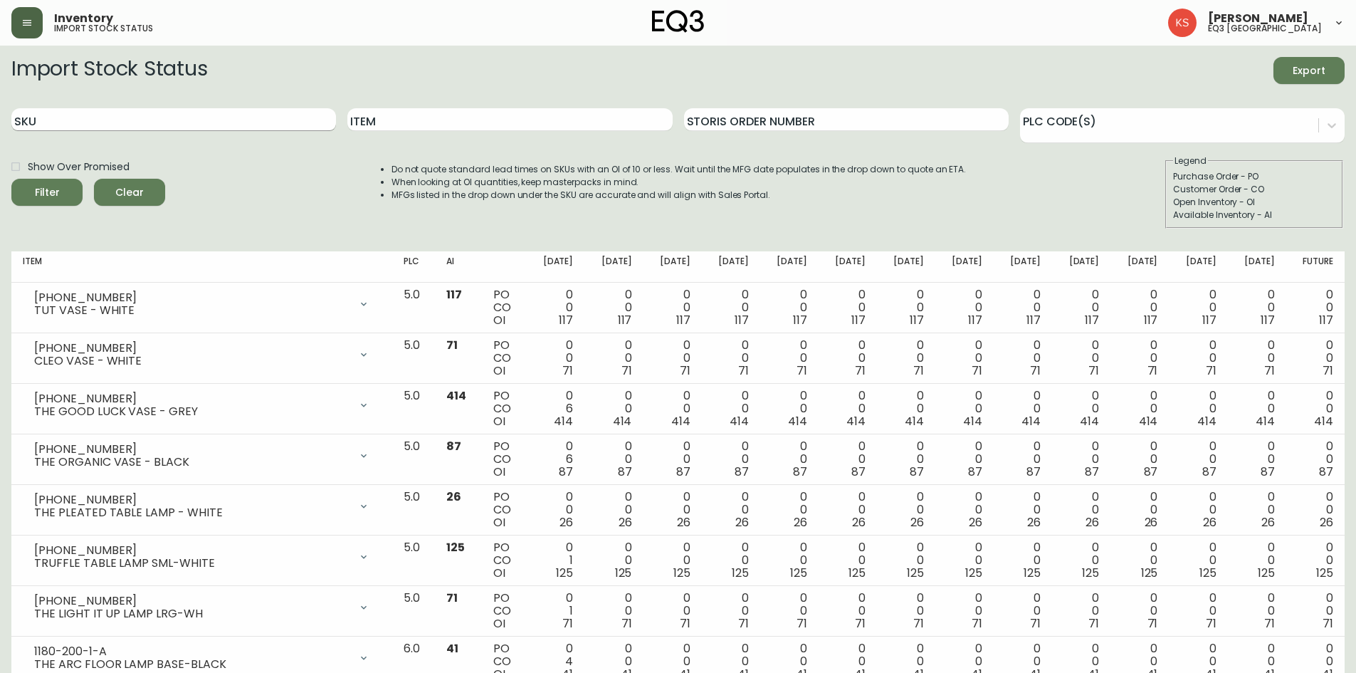  What do you see at coordinates (1254, 189) in the screenshot?
I see `div: Customer Order - CO` at bounding box center [1254, 189].